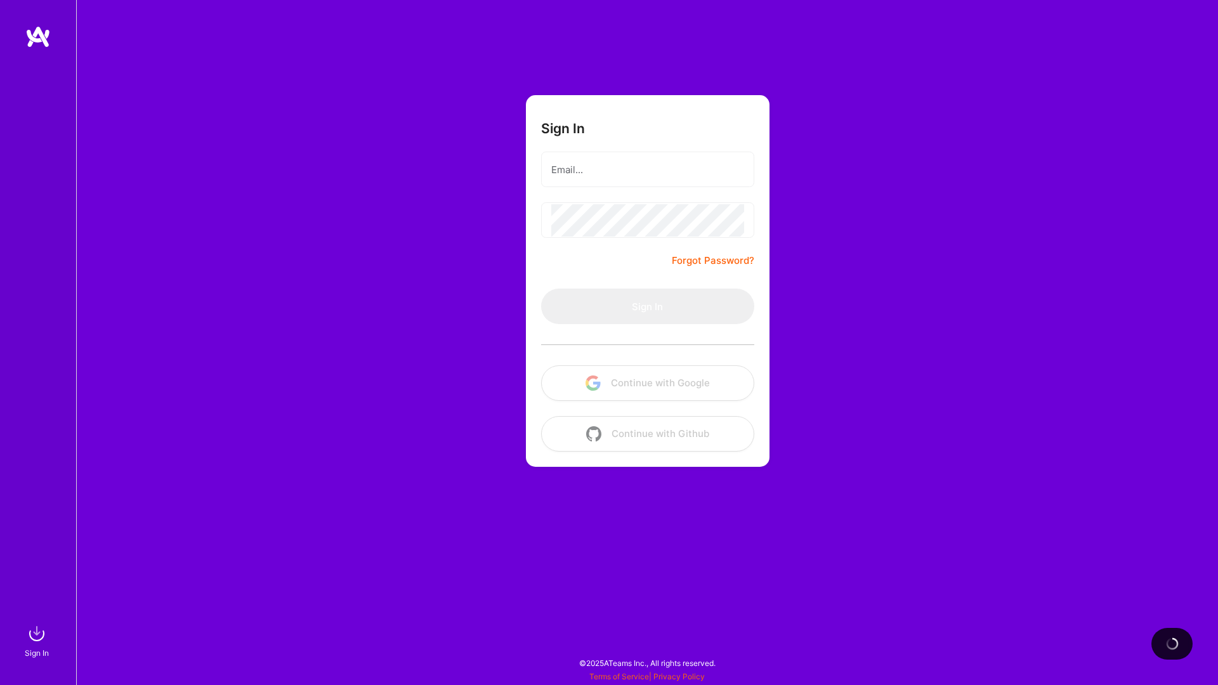 The width and height of the screenshot is (1218, 685). I want to click on a: Terms of Service, so click(619, 676).